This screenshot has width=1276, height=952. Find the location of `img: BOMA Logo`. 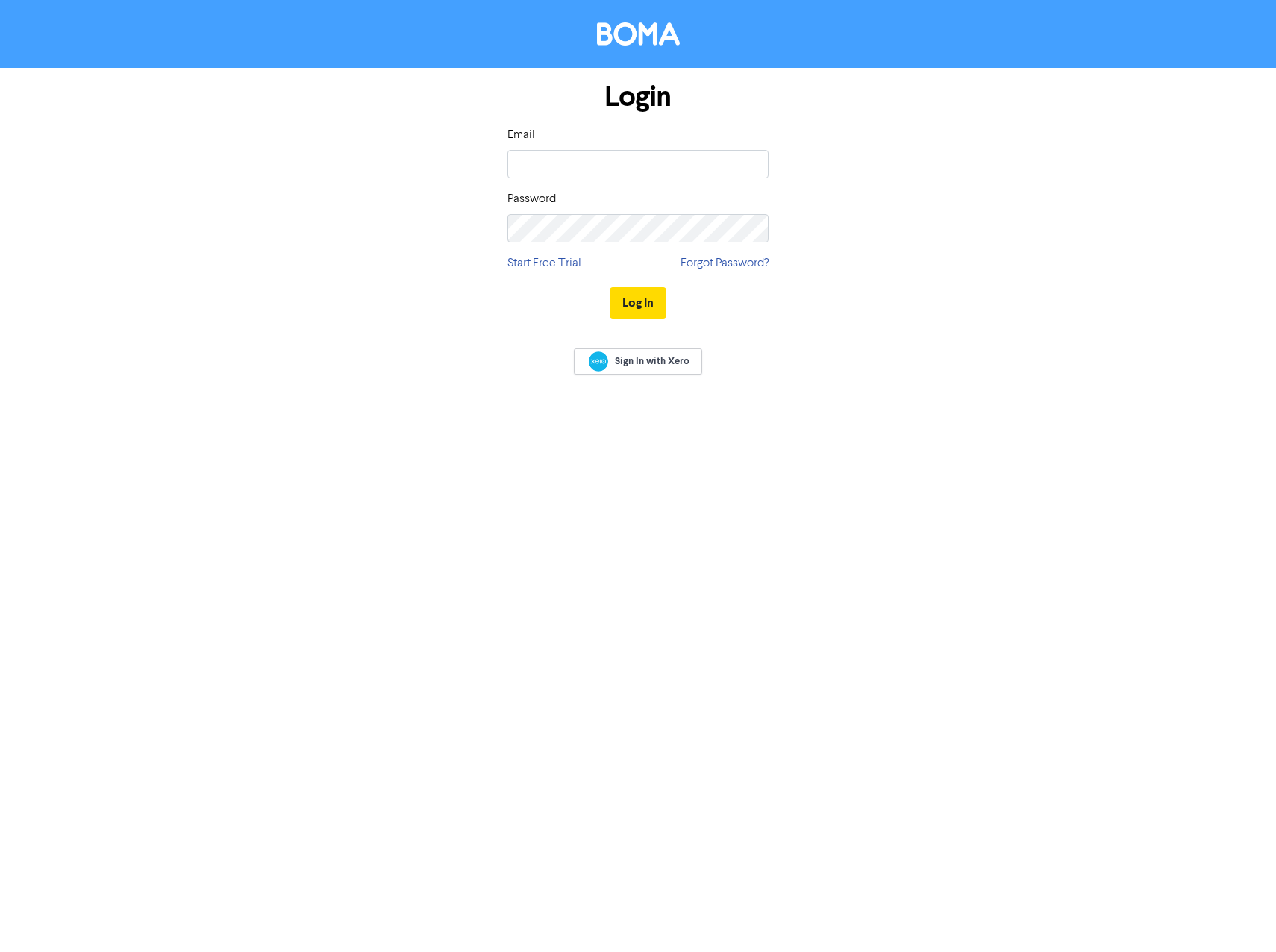

img: BOMA Logo is located at coordinates (638, 34).